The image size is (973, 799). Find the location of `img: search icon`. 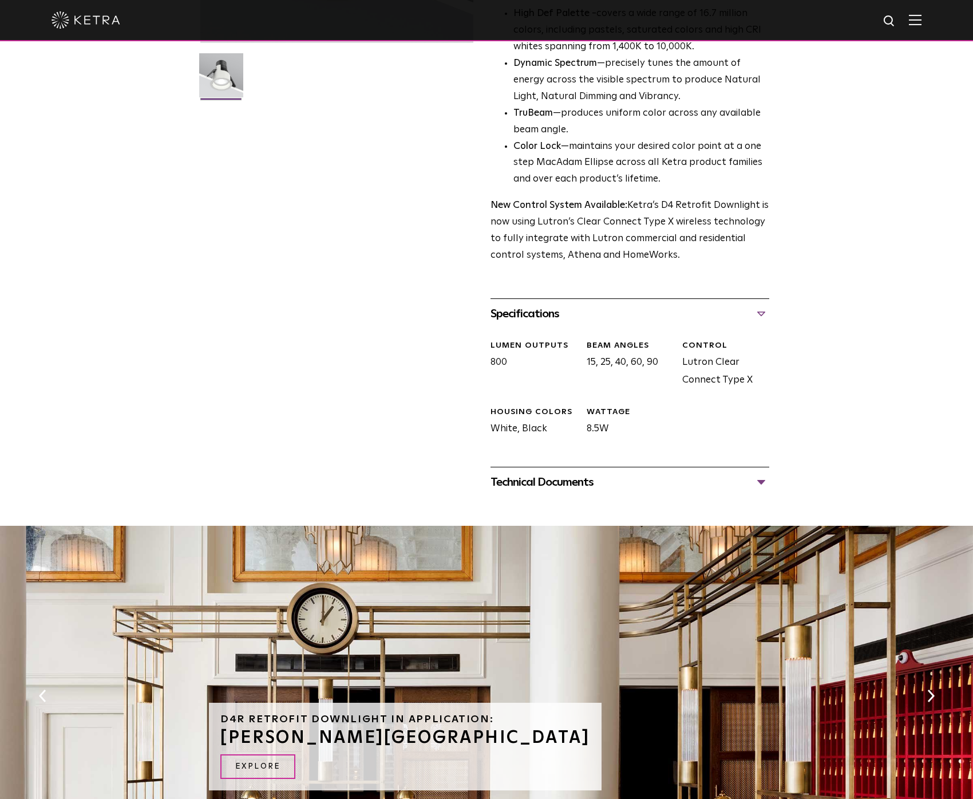

img: search icon is located at coordinates (890, 21).